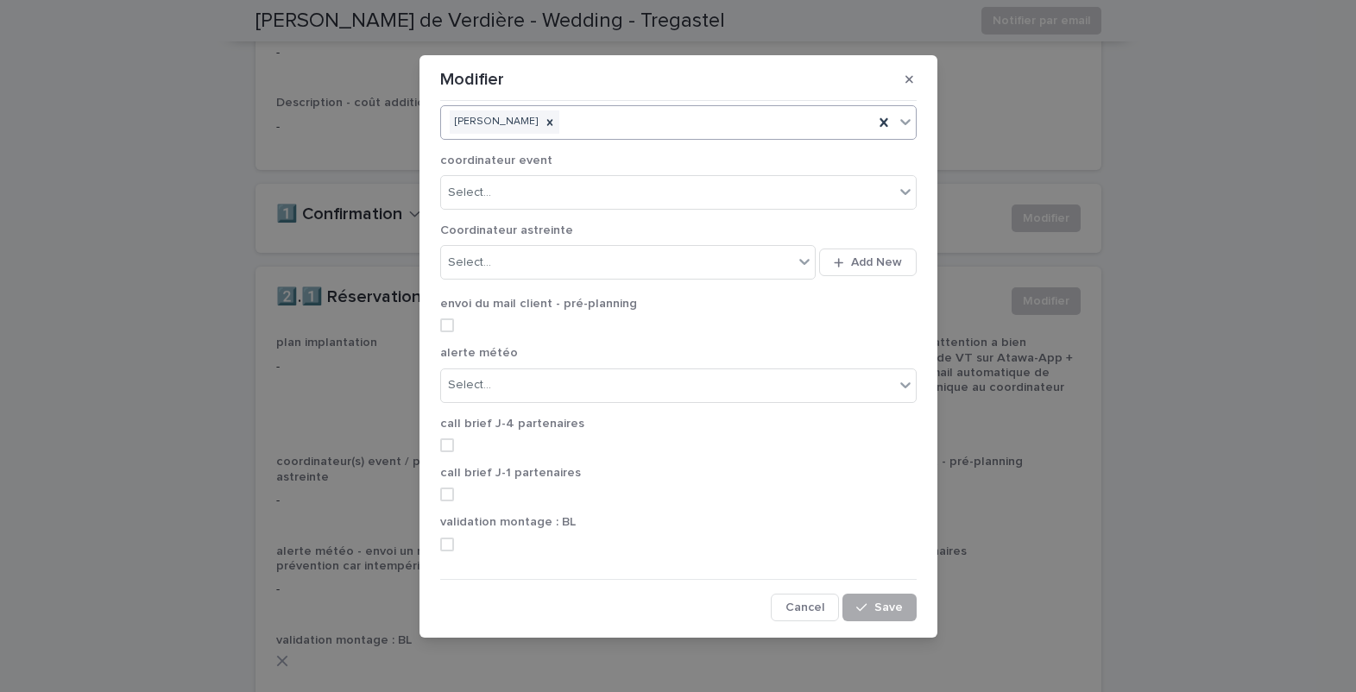 The height and width of the screenshot is (692, 1356). I want to click on button: Cancel, so click(805, 608).